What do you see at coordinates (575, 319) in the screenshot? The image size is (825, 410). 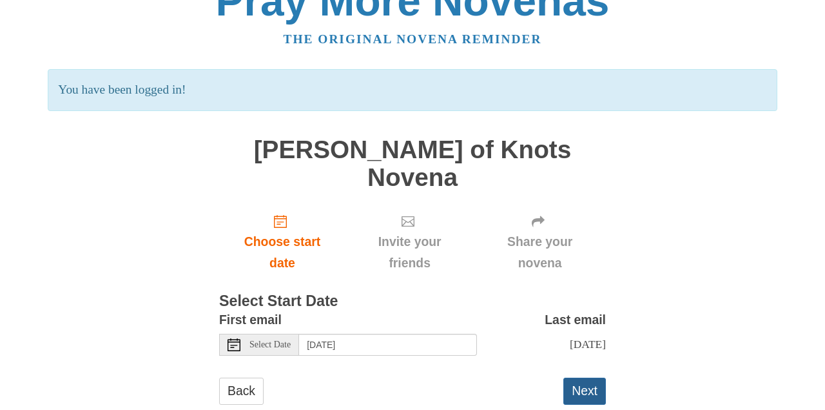 I see `label: Last email` at bounding box center [575, 319].